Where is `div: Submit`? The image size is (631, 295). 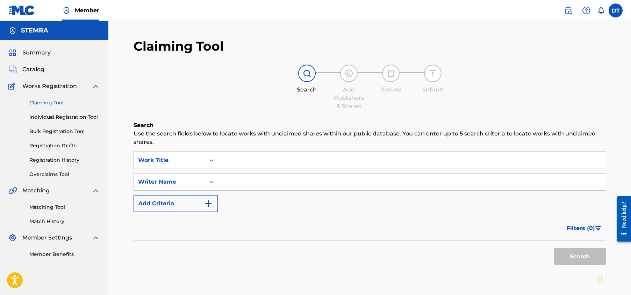 div: Submit is located at coordinates (433, 90).